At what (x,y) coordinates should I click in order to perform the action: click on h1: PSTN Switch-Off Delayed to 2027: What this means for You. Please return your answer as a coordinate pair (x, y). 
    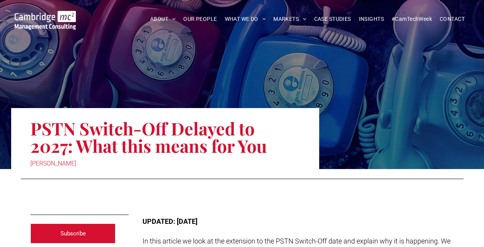
    Looking at the image, I should click on (165, 137).